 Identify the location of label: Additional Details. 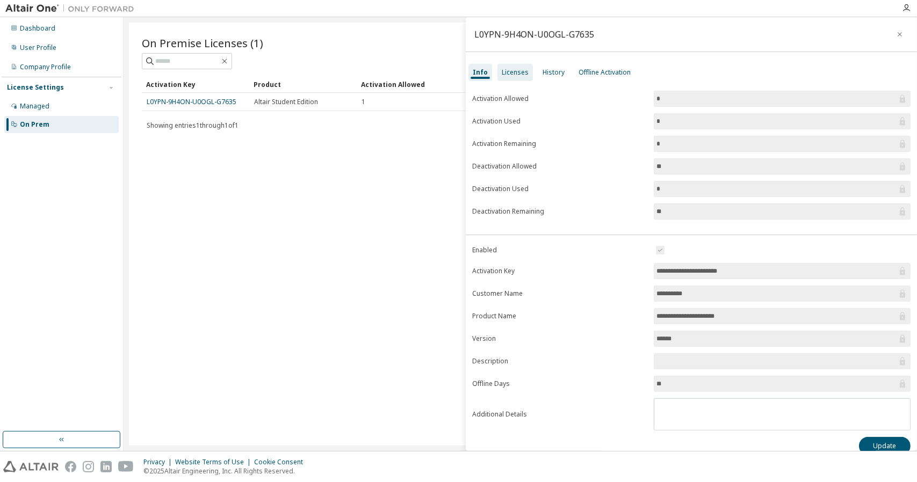
(560, 415).